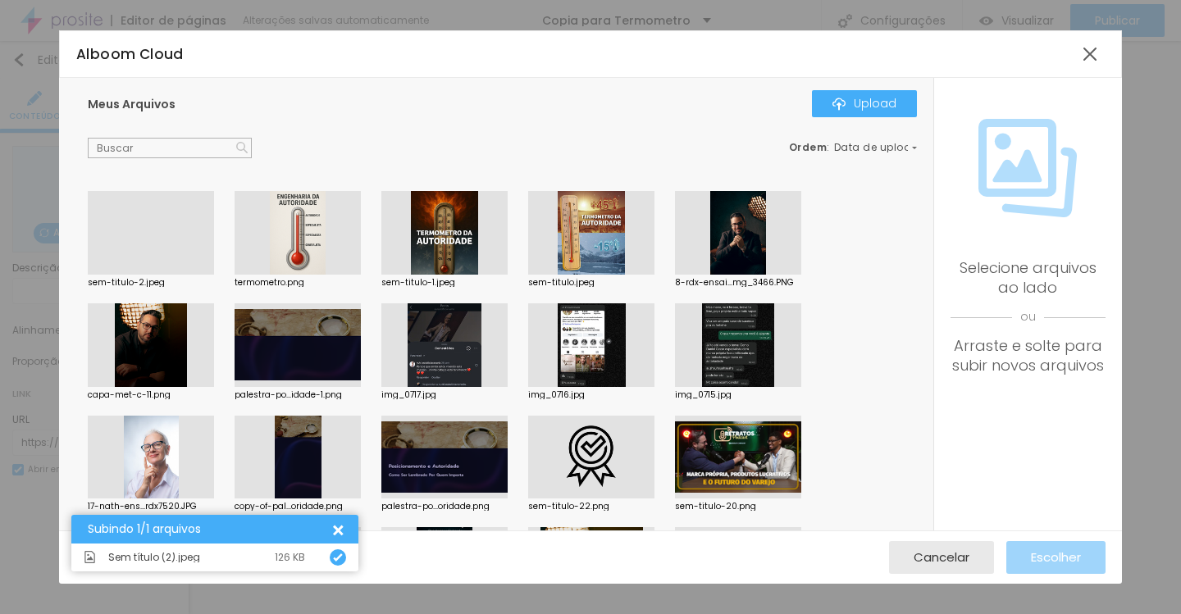  I want to click on div: sem-titulo-1.jpeg, so click(445, 283).